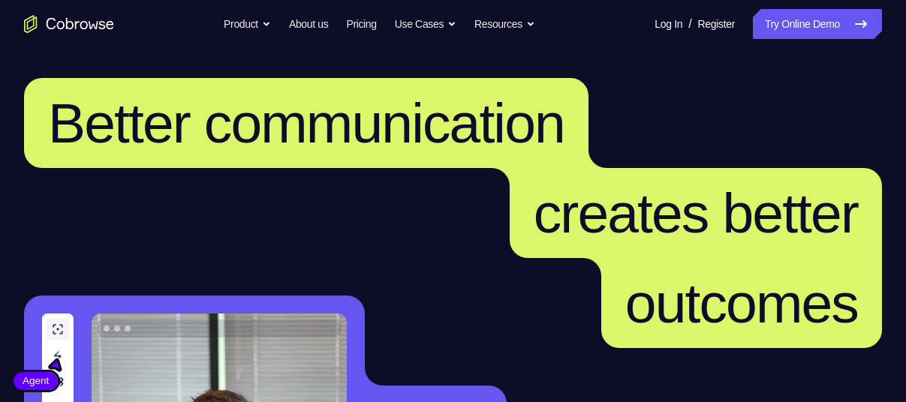  What do you see at coordinates (716, 24) in the screenshot?
I see `a: Register` at bounding box center [716, 24].